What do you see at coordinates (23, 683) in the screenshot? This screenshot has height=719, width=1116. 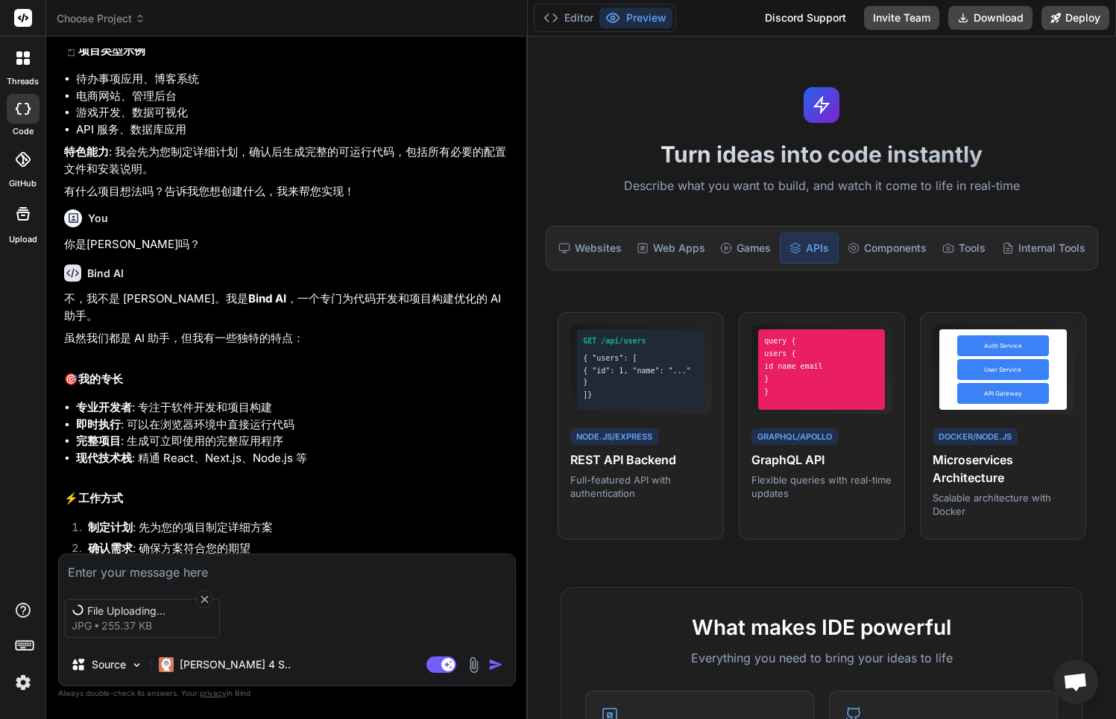 I see `img: settings` at bounding box center [23, 683].